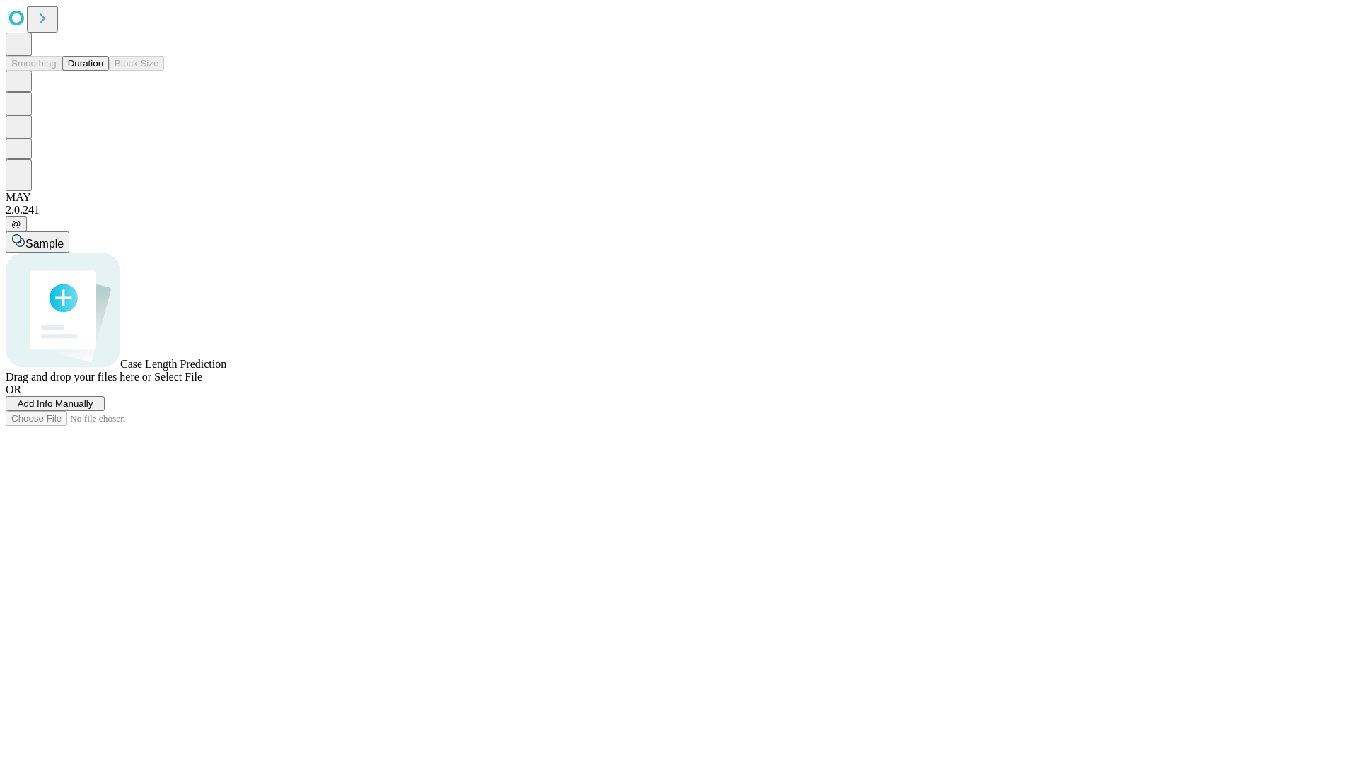  Describe the element at coordinates (55, 403) in the screenshot. I see `span: Add Info Manually` at that location.